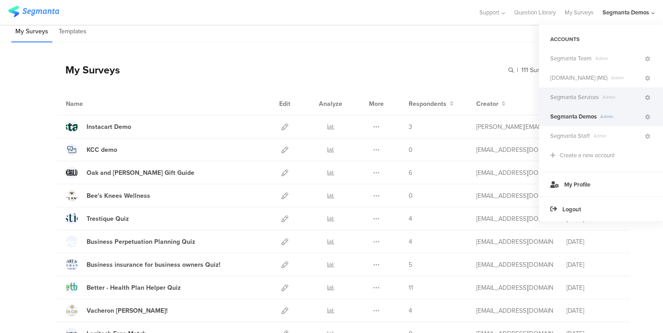 Image resolution: width=663 pixels, height=333 pixels. I want to click on button: Respondents, so click(431, 104).